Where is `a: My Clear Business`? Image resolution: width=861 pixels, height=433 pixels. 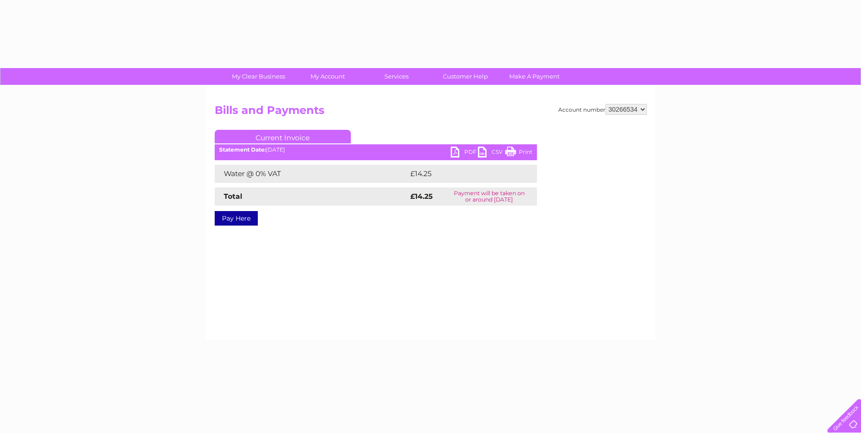
a: My Clear Business is located at coordinates (258, 76).